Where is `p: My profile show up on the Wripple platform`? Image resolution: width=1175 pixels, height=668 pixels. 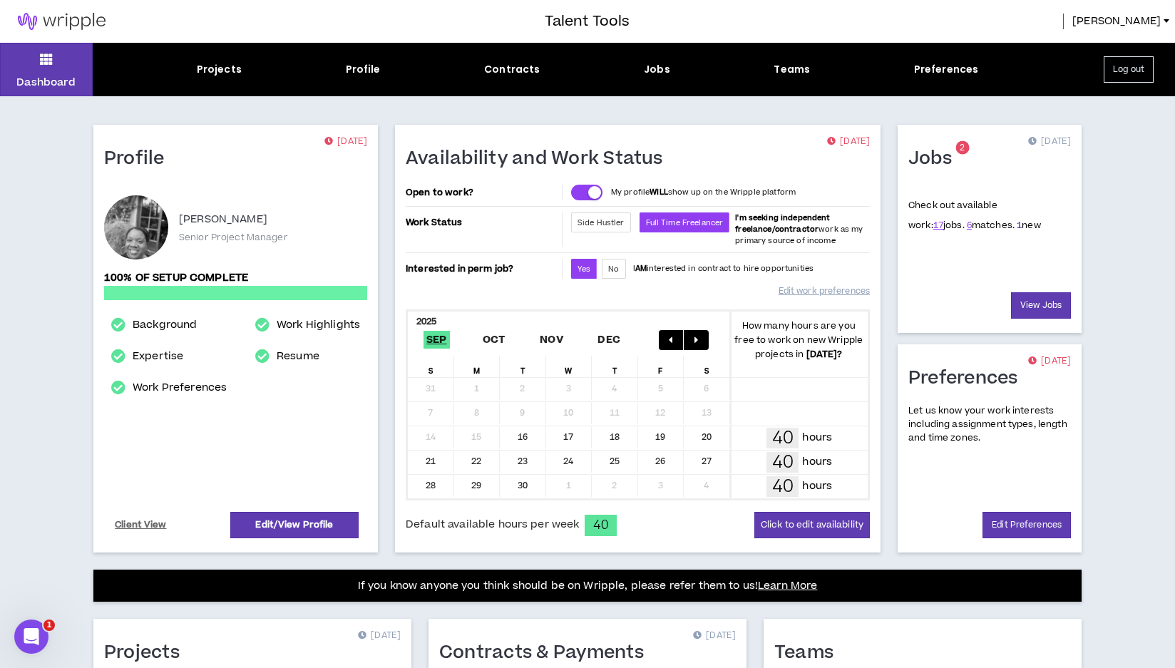 p: My profile show up on the Wripple platform is located at coordinates (703, 192).